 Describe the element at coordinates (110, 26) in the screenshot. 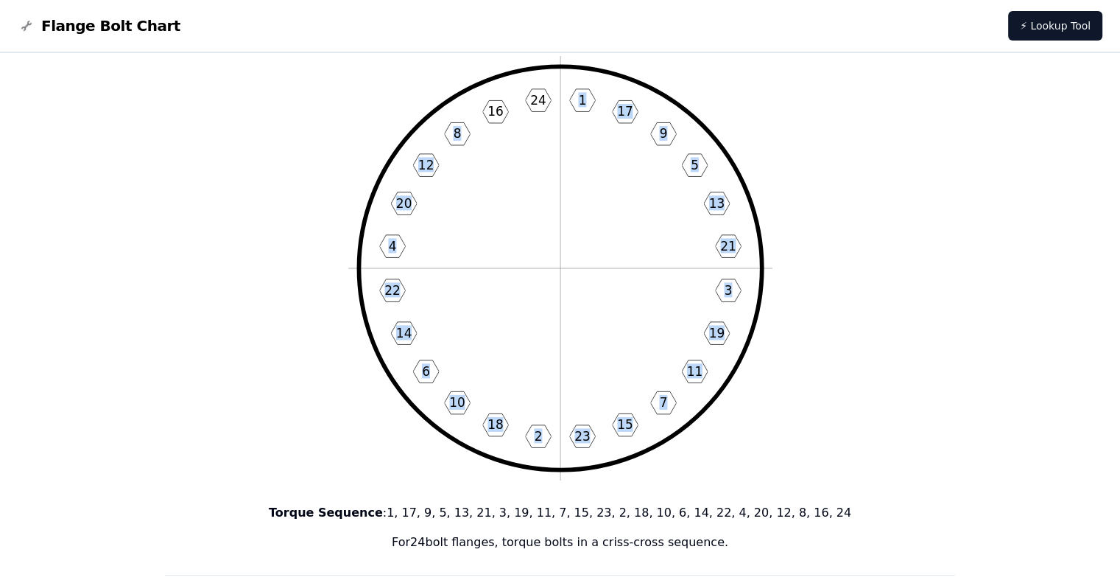

I see `span: Flange Bolt Chart` at that location.